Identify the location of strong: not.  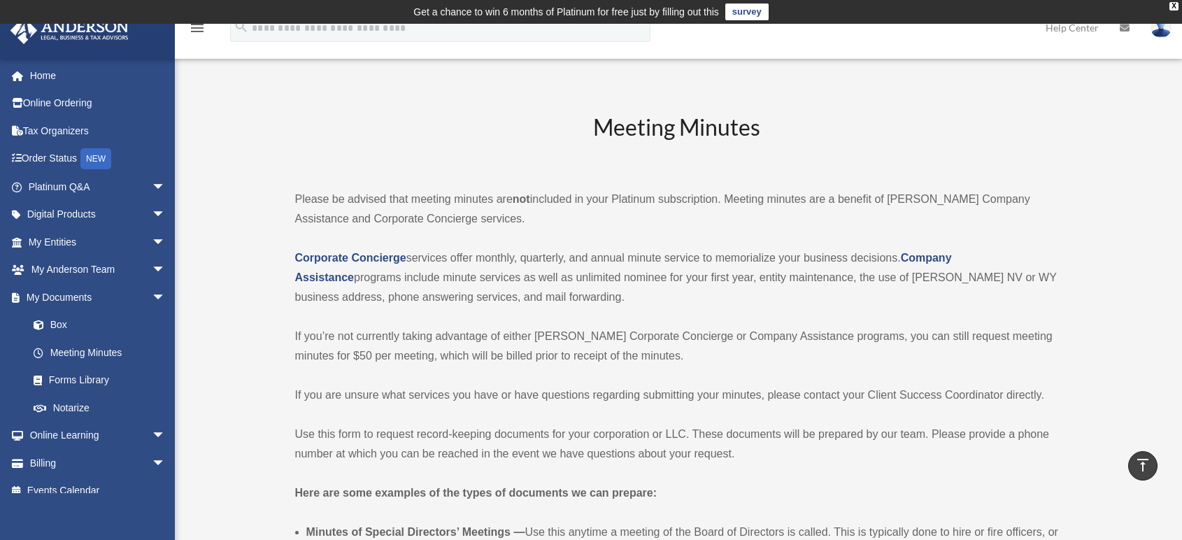
(521, 199).